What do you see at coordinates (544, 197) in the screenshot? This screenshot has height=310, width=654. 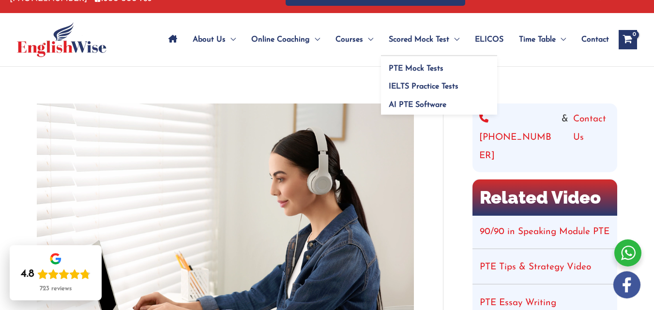 I see `h2: Related Video` at bounding box center [544, 197].